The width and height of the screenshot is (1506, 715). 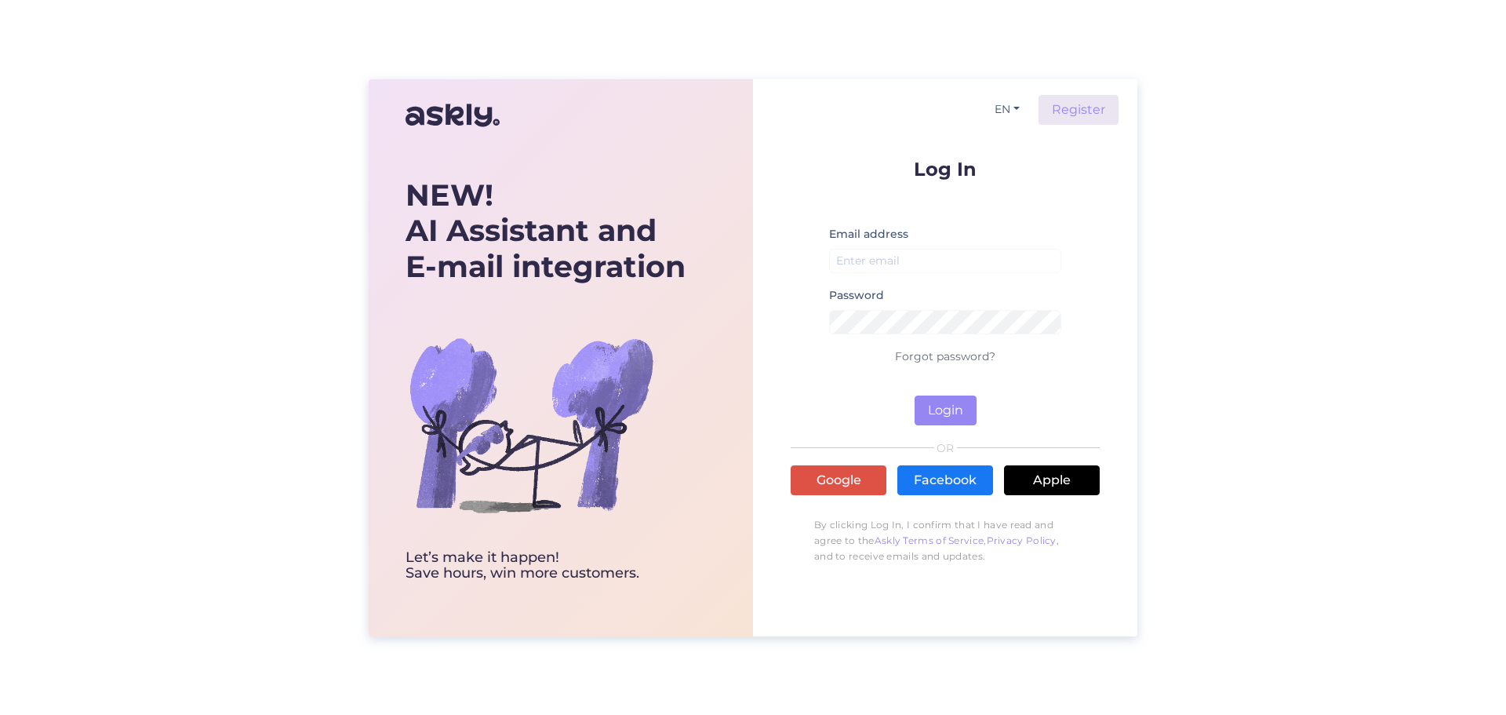 I want to click on img: bg-askly, so click(x=531, y=424).